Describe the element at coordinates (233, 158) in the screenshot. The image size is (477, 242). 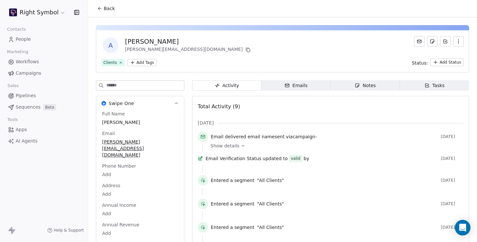
I see `span: Email Verification Status` at that location.